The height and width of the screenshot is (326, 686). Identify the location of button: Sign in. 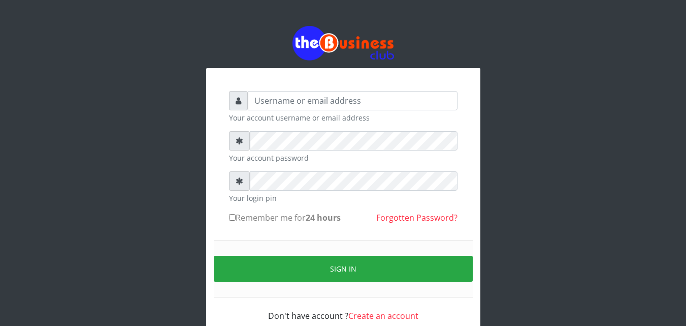
(343, 268).